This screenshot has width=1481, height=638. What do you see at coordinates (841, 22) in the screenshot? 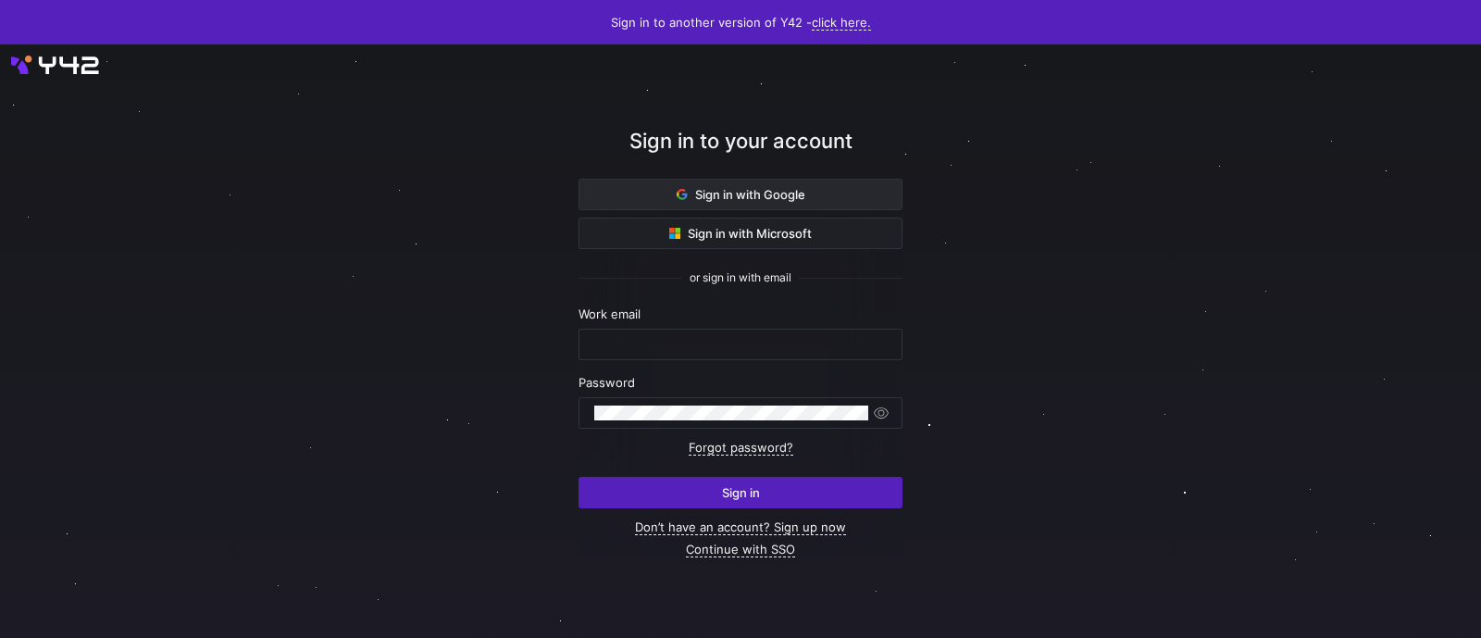
I see `a: click here.` at bounding box center [841, 22].